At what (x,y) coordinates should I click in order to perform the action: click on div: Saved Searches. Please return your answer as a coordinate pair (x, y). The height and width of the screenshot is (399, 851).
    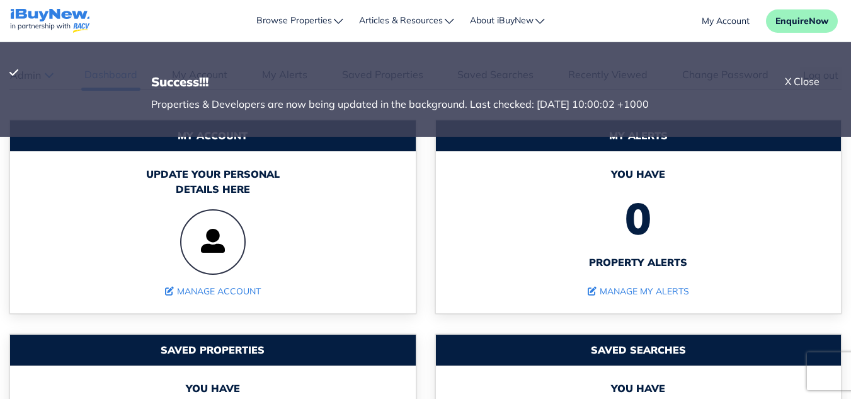
    Looking at the image, I should click on (639, 350).